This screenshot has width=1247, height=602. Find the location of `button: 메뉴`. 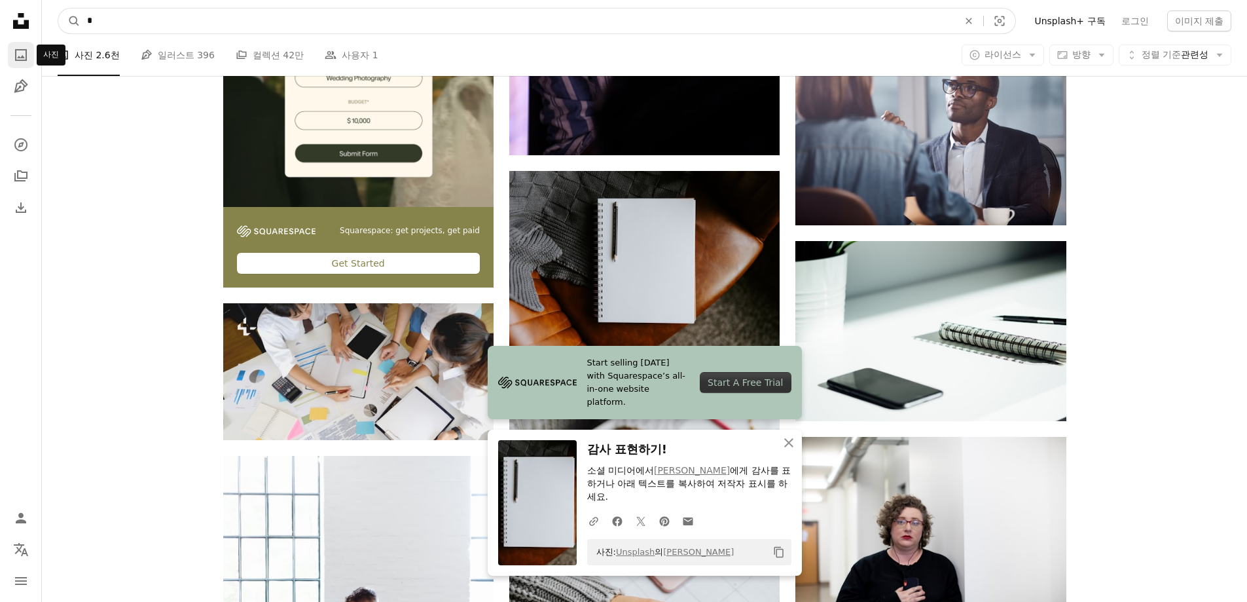

button: 메뉴 is located at coordinates (21, 581).